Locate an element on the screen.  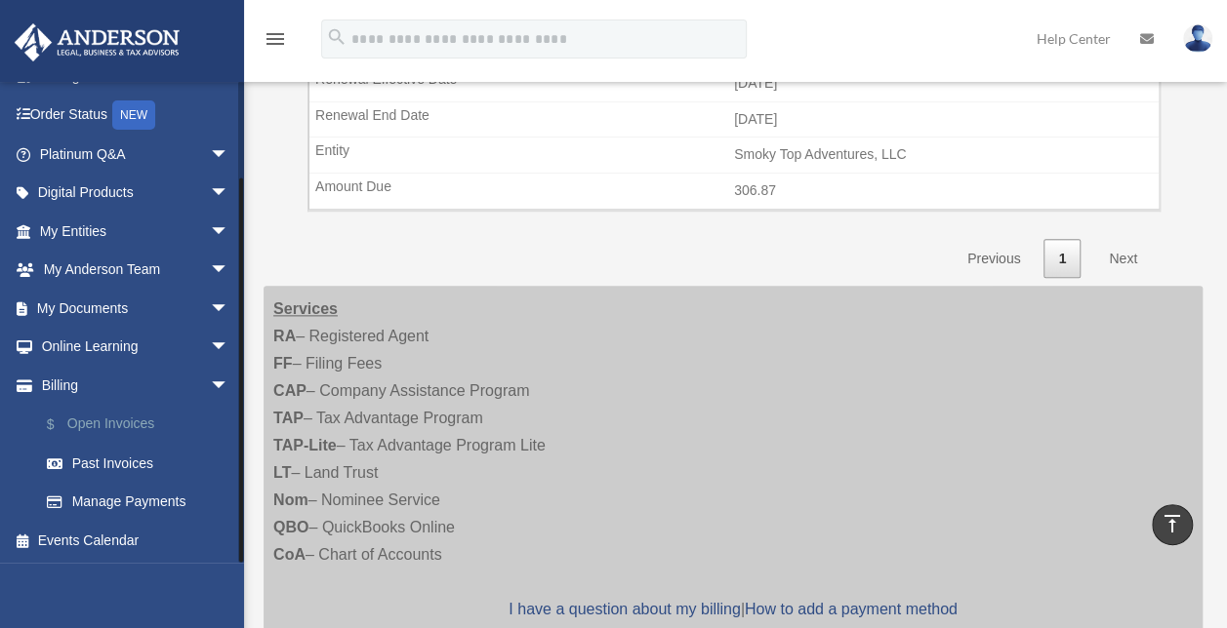
strong: FF is located at coordinates (283, 363).